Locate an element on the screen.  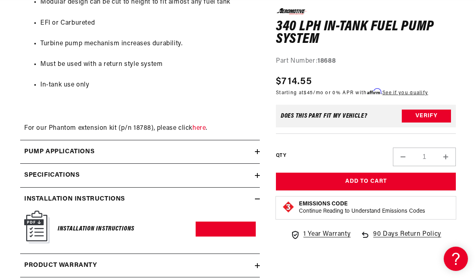
div: Part Number: is located at coordinates (366, 61).